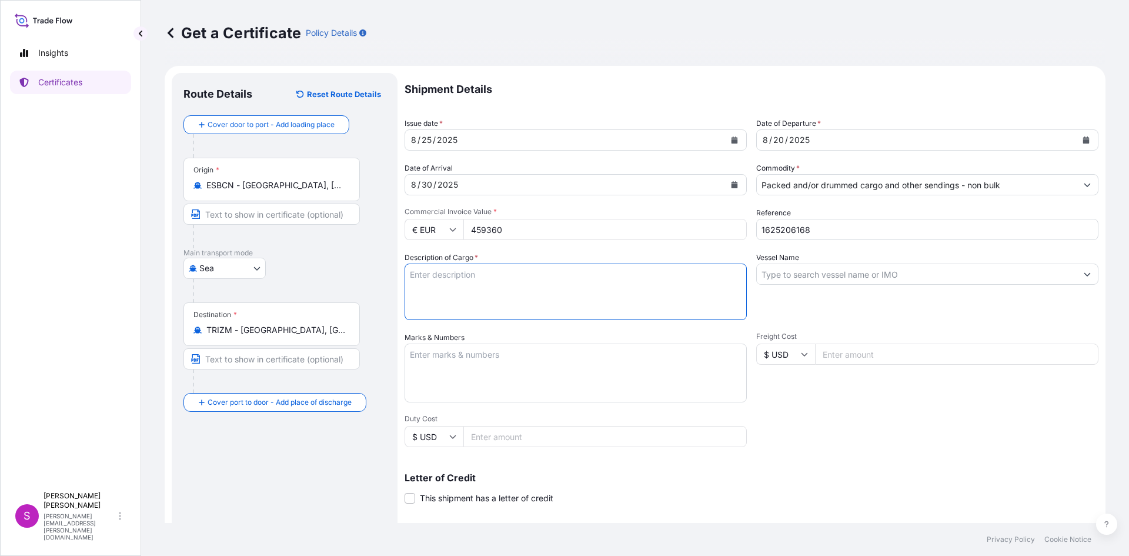 The height and width of the screenshot is (556, 1129). What do you see at coordinates (435, 338) in the screenshot?
I see `label: Marks & Numbers` at bounding box center [435, 338].